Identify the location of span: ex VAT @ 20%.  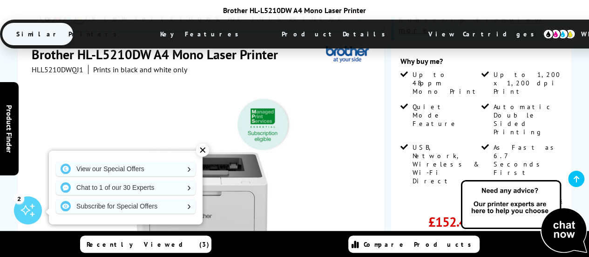
(453, 235).